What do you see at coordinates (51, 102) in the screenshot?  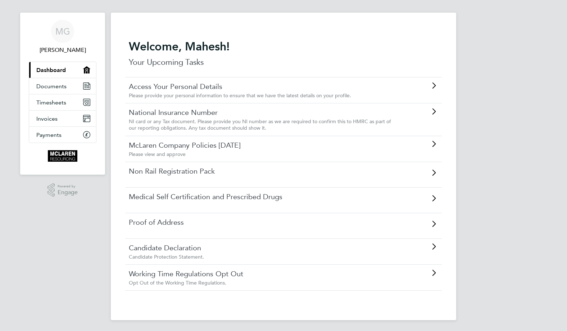 I see `span: Timesheets` at bounding box center [51, 102].